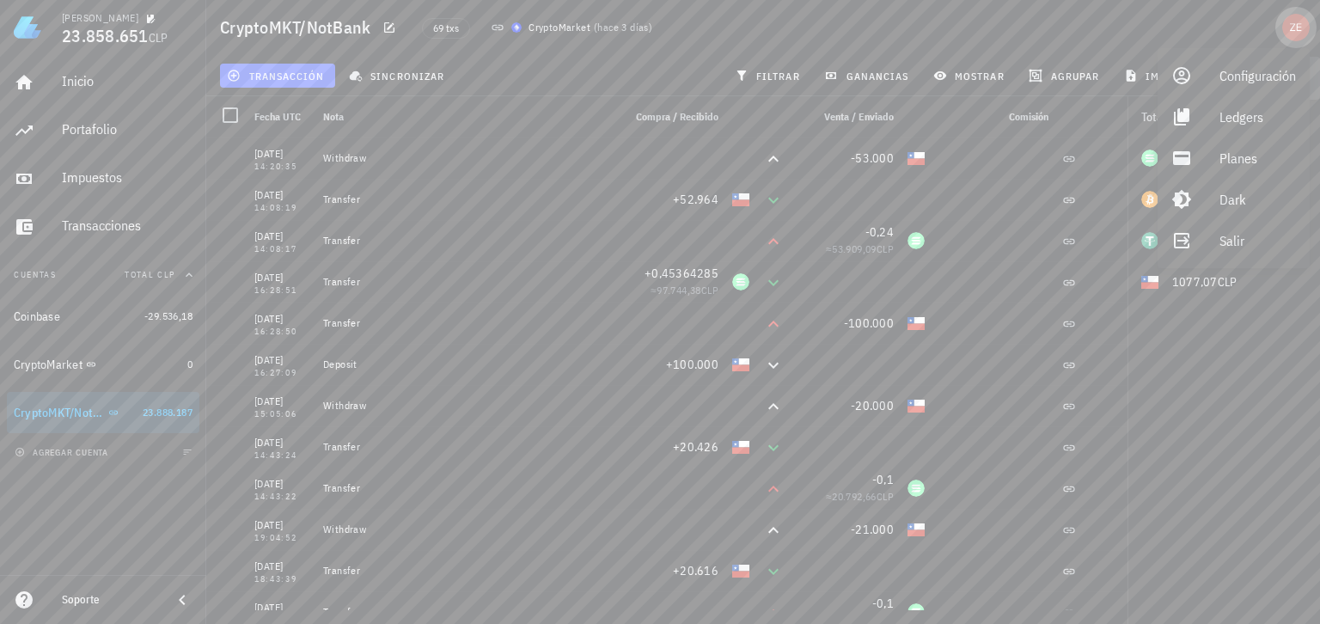 The width and height of the screenshot is (1320, 624). What do you see at coordinates (1066, 76) in the screenshot?
I see `button: agrupar` at bounding box center [1066, 76].